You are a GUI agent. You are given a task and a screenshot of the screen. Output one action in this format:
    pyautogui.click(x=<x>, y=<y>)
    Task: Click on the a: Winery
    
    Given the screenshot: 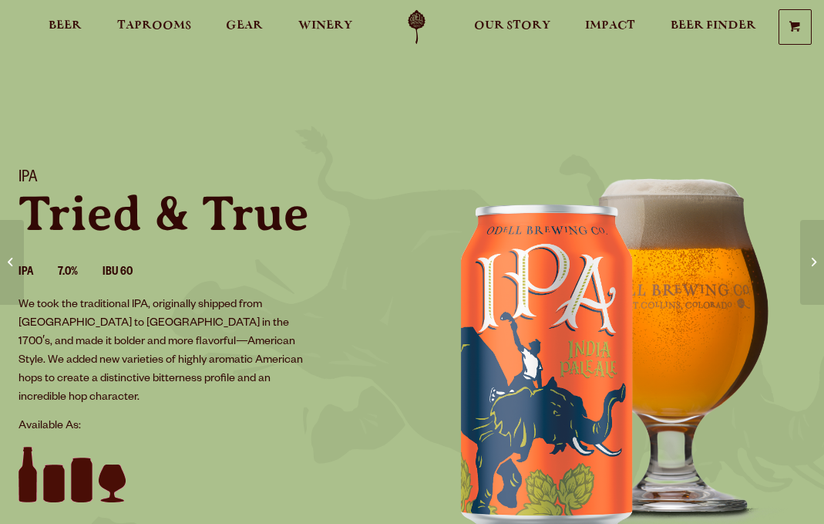 What is the action you would take?
    pyautogui.click(x=325, y=27)
    